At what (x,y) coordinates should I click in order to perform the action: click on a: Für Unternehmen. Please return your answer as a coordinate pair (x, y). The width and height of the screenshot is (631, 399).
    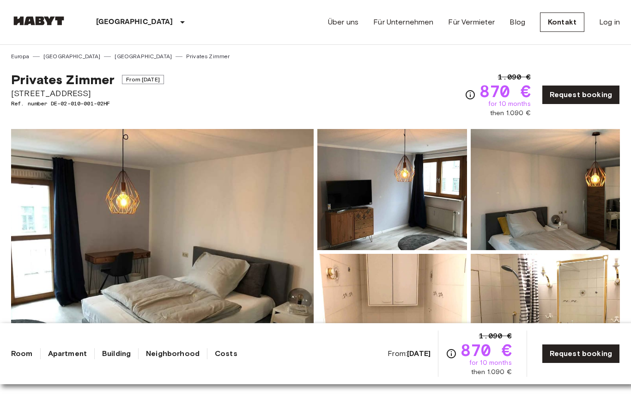
    Looking at the image, I should click on (403, 22).